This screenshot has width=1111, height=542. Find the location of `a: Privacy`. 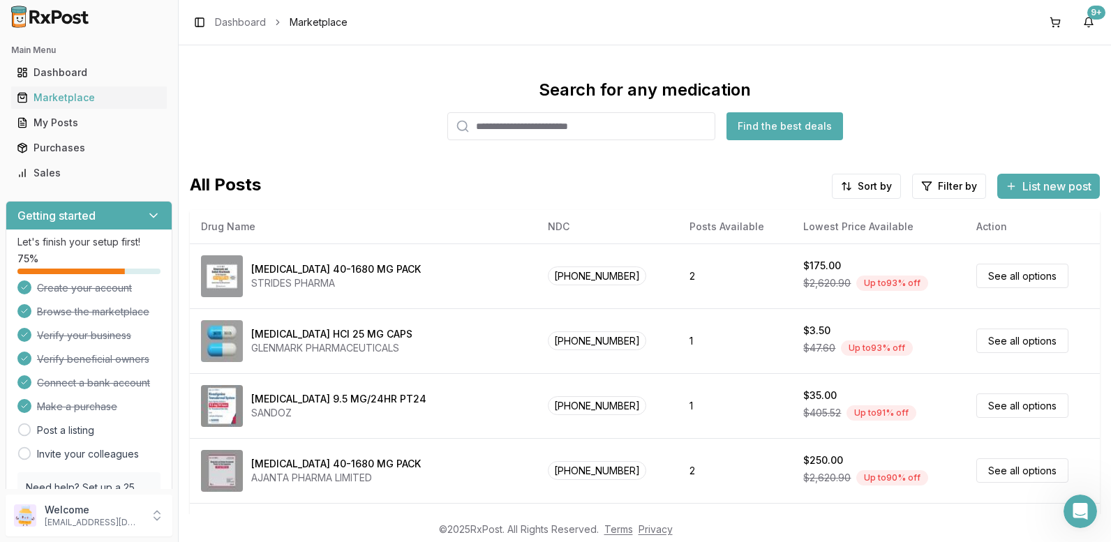

a: Privacy is located at coordinates (655, 529).